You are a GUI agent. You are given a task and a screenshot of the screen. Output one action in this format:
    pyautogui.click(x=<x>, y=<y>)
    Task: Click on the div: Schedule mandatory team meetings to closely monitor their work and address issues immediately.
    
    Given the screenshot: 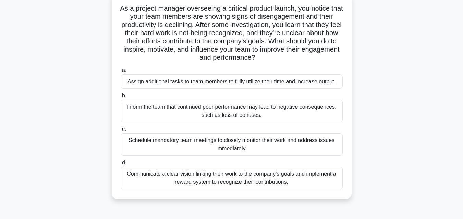 What is the action you would take?
    pyautogui.click(x=231, y=145)
    